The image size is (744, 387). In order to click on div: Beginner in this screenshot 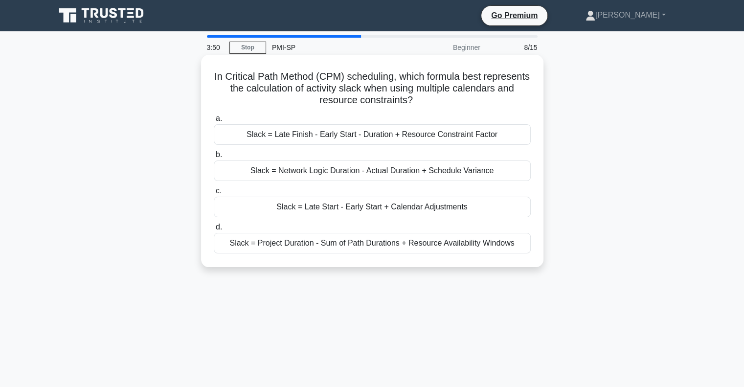, I will do `click(443, 47)`.